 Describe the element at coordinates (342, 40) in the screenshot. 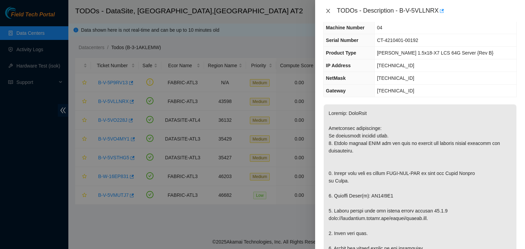

I see `span: Serial Number` at that location.